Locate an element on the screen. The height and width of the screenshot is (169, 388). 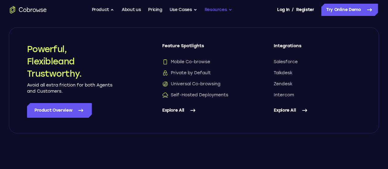
span: Mobile Co-browse is located at coordinates (186, 62).